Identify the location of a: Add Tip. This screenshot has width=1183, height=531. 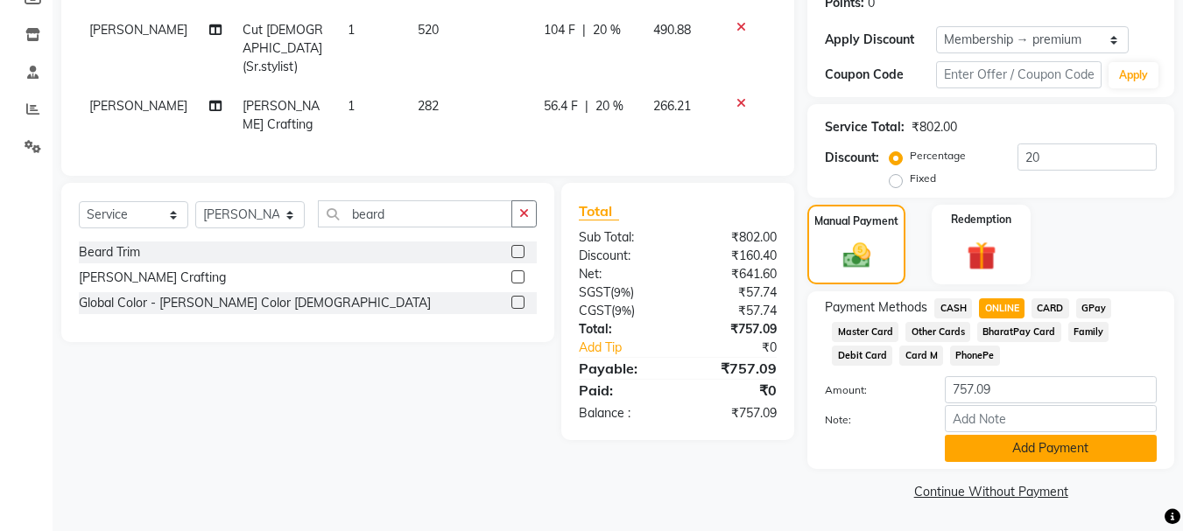
(630, 348).